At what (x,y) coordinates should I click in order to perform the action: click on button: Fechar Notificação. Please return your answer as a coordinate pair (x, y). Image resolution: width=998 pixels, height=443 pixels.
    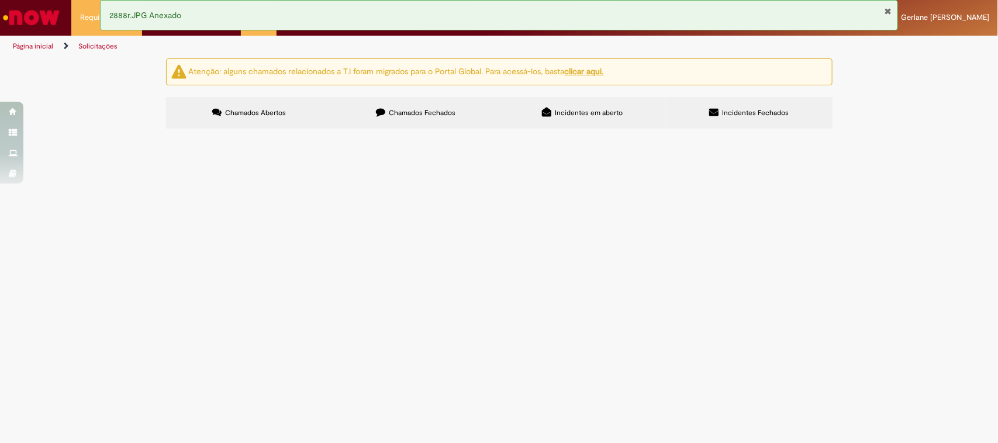
    Looking at the image, I should click on (888, 11).